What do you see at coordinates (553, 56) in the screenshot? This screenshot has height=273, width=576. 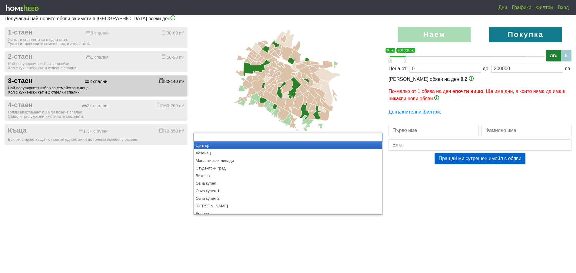 I see `label: лв.` at bounding box center [553, 56].